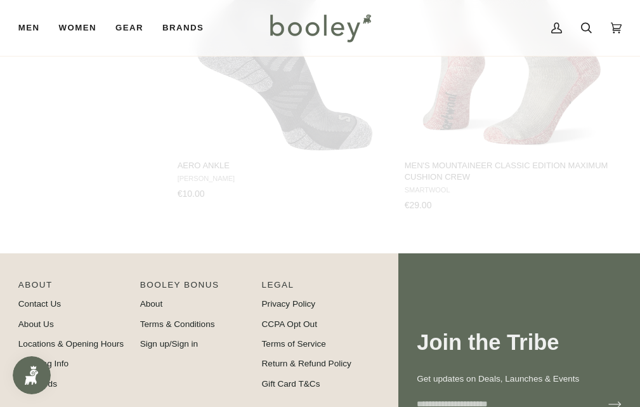 The width and height of the screenshot is (640, 407). What do you see at coordinates (37, 383) in the screenshot?
I see `a: Gift Cards` at bounding box center [37, 383].